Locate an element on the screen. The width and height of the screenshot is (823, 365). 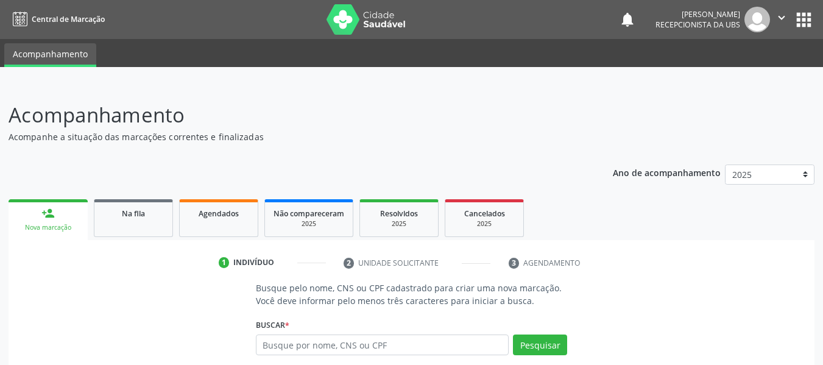
a: Central de Marcação is located at coordinates (57, 19).